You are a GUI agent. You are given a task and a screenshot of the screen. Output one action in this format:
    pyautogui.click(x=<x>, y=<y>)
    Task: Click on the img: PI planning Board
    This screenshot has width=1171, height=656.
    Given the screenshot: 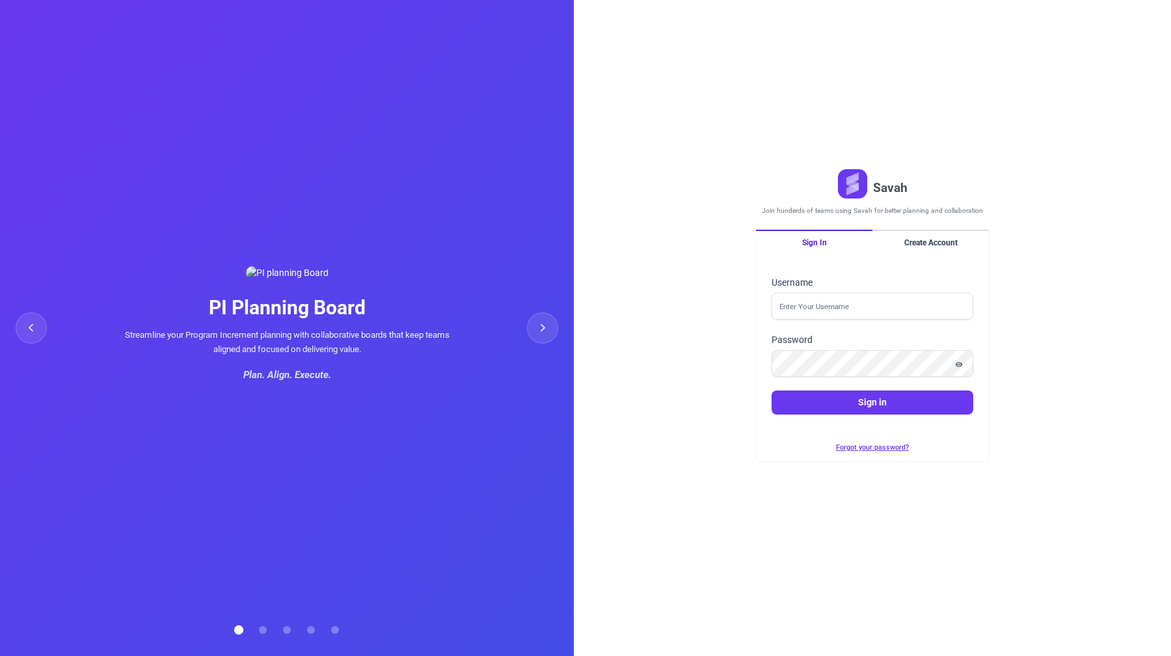 What is the action you would take?
    pyautogui.click(x=287, y=273)
    